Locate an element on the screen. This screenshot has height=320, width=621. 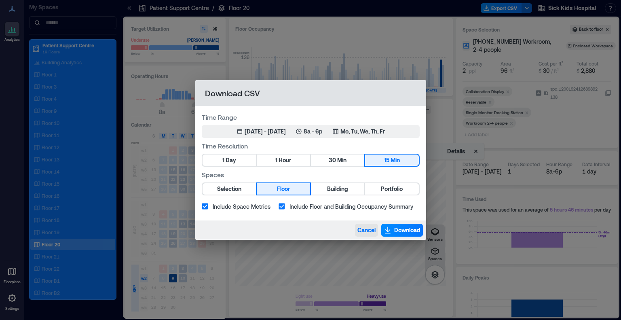
span: Floor is located at coordinates (283, 189).